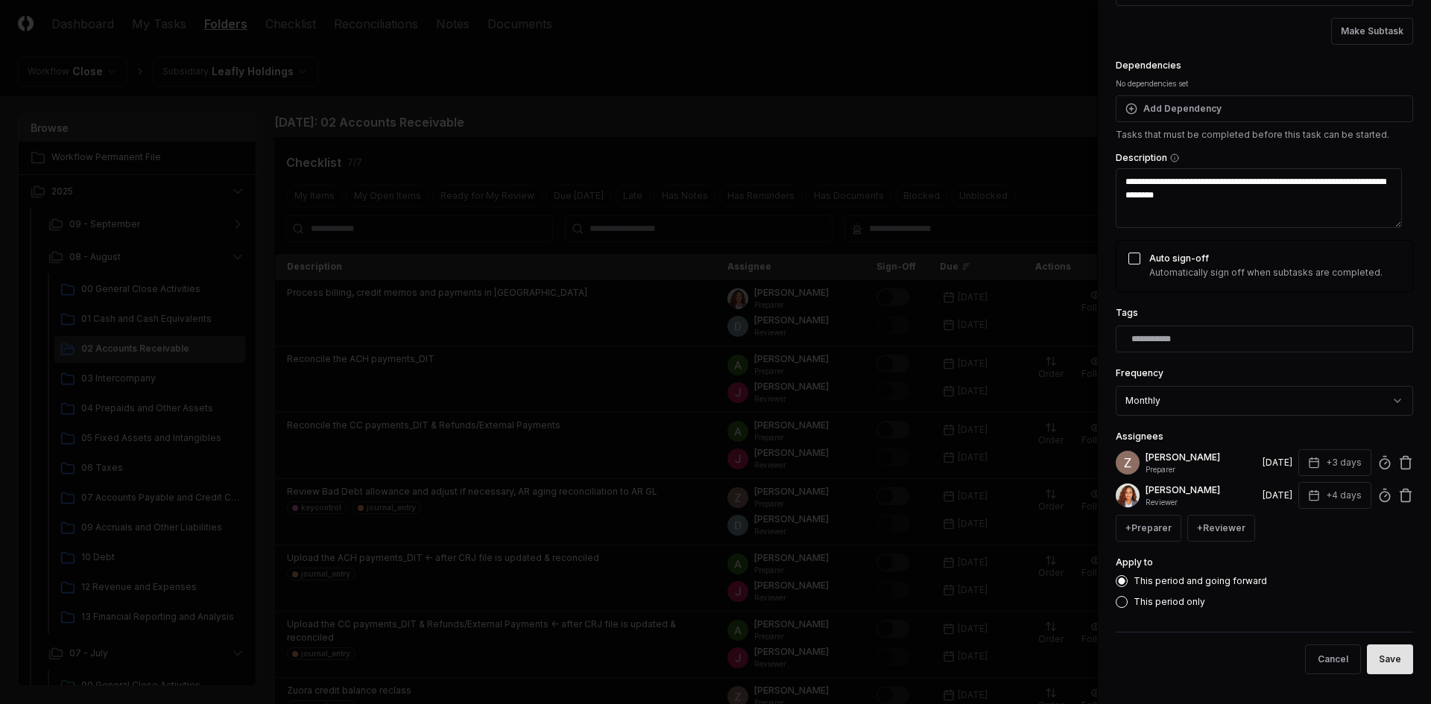 This screenshot has height=704, width=1431. I want to click on button: Save, so click(1390, 660).